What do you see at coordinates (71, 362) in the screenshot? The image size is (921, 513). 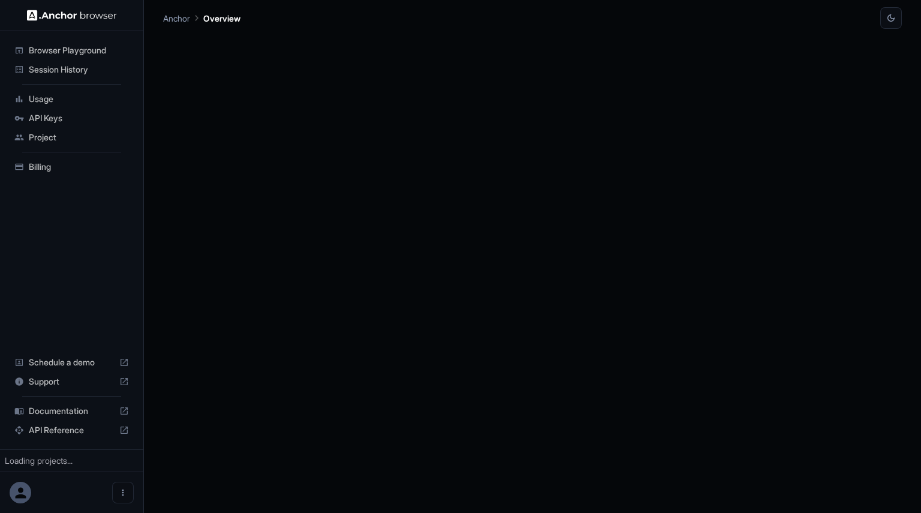 I see `div: Schedule a demo` at bounding box center [71, 362].